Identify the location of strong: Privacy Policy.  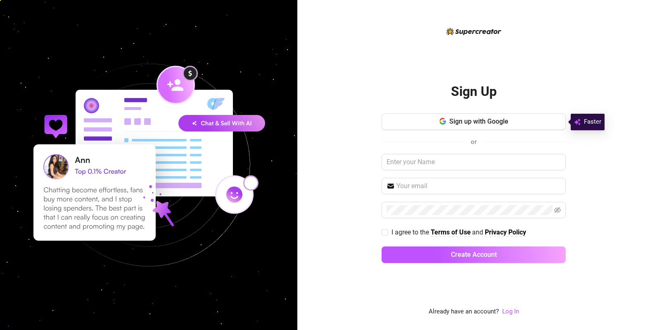
(505, 232).